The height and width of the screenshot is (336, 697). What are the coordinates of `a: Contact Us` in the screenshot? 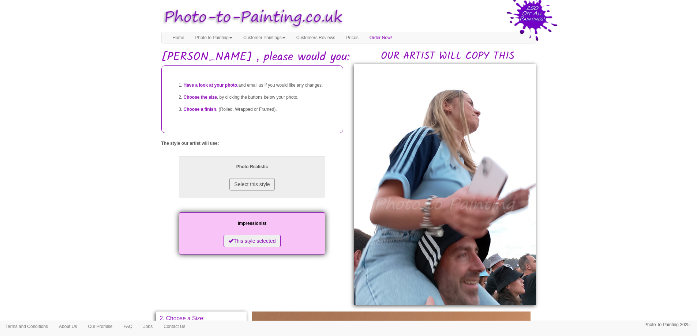 It's located at (174, 327).